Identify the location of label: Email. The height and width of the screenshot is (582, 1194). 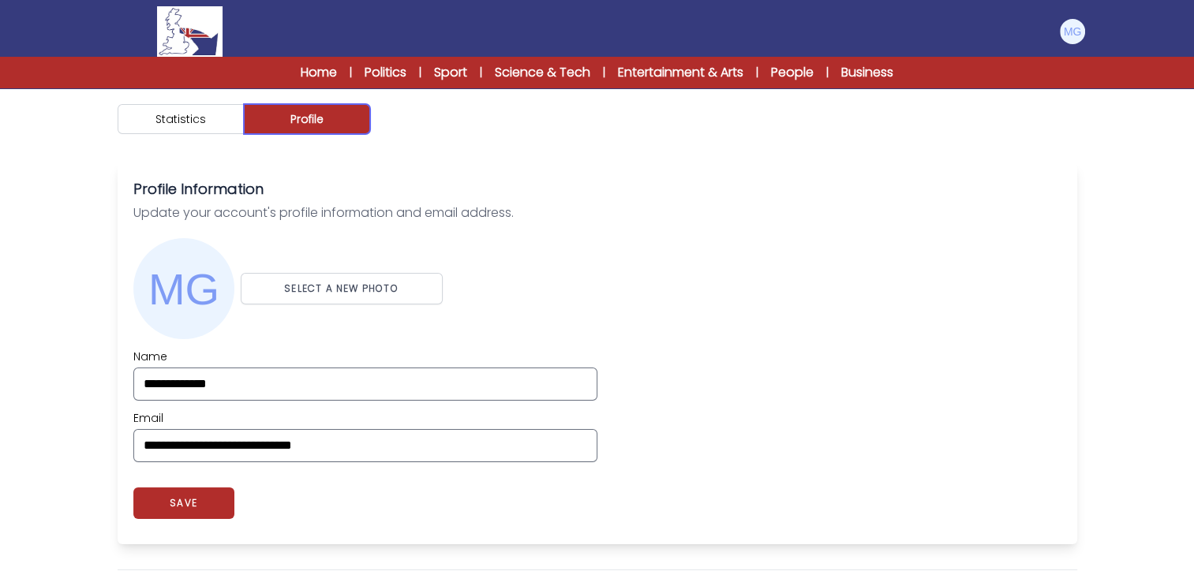
(365, 418).